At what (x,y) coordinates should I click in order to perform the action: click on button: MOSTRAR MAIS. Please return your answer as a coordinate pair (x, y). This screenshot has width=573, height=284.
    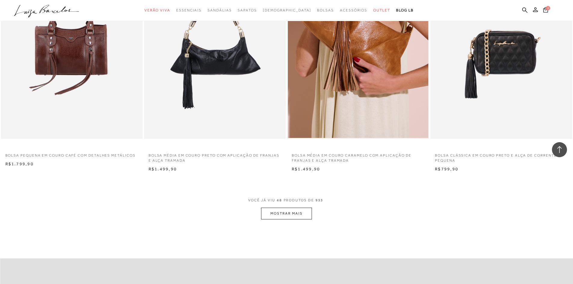
    Looking at the image, I should click on (286, 214).